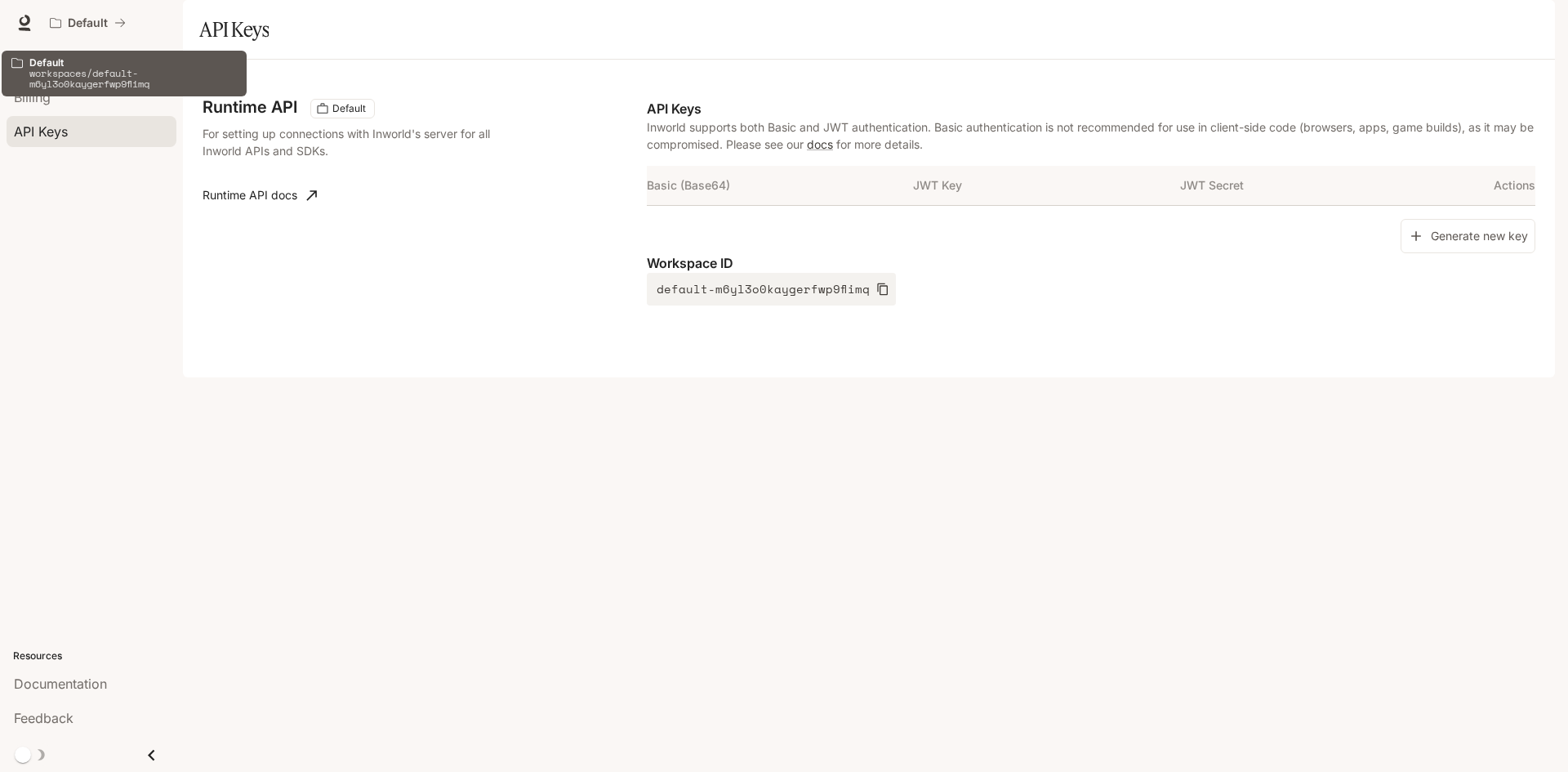 Image resolution: width=1568 pixels, height=772 pixels. What do you see at coordinates (1091, 136) in the screenshot?
I see `p: Inworld supports both Basic and JWT authentication. Basic authentication is not recommended for u...` at bounding box center [1091, 136].